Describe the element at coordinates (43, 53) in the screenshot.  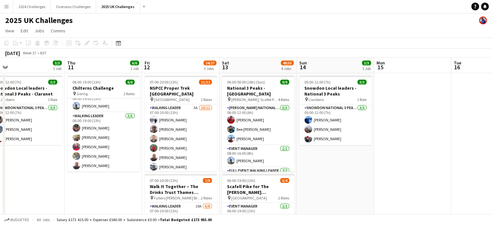
I see `div: BST` at that location.